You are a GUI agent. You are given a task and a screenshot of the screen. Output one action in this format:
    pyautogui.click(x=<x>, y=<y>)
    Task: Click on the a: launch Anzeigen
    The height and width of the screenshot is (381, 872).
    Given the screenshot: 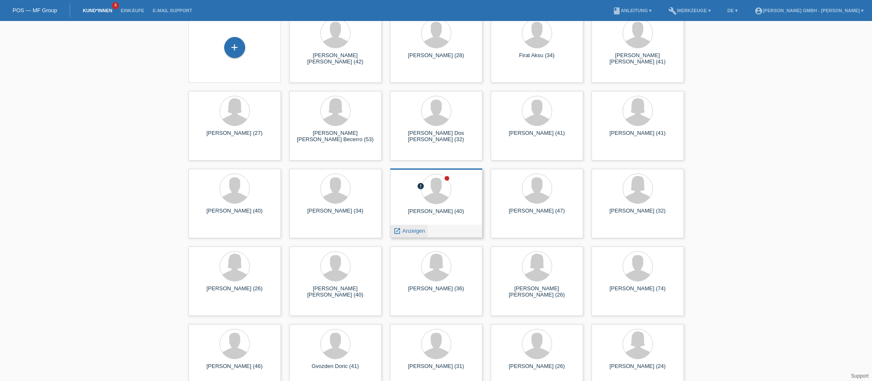 What is the action you would take?
    pyautogui.click(x=409, y=231)
    